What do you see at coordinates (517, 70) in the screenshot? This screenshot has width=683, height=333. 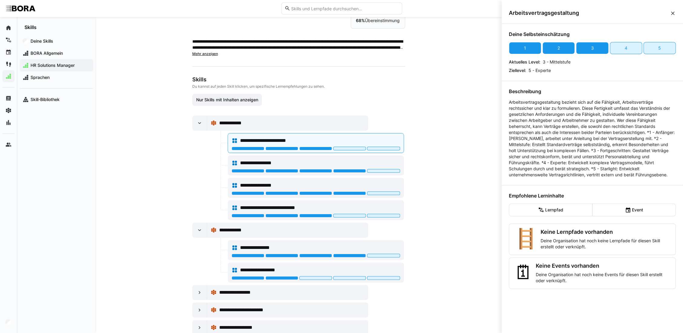 I see `p: Ziellevel:` at bounding box center [517, 70].